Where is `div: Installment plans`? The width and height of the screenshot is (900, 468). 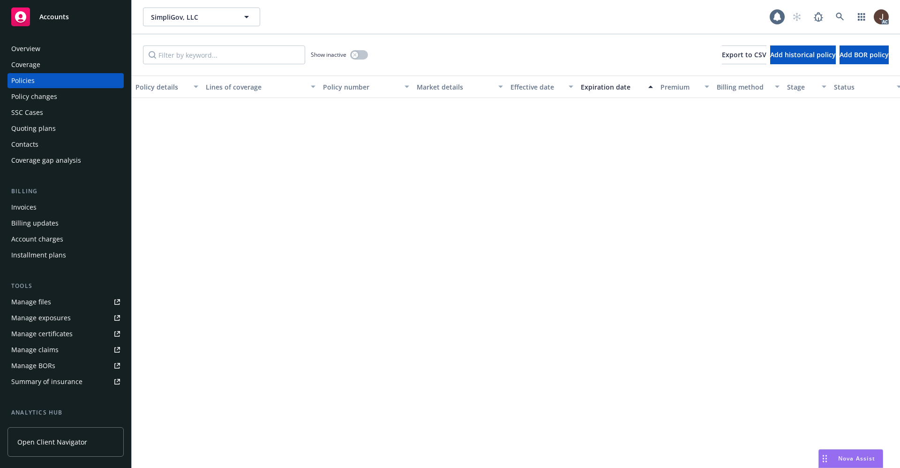
div: Installment plans is located at coordinates (38, 255).